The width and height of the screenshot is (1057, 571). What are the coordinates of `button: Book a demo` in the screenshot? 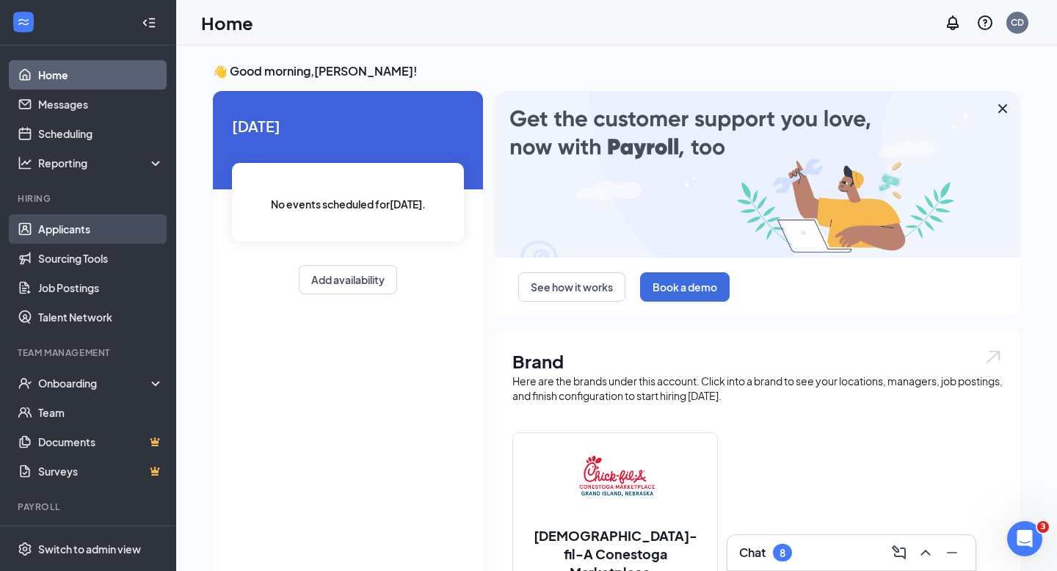 It's located at (685, 287).